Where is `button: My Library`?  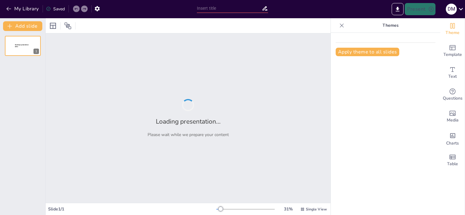
button: My Library is located at coordinates (23, 9).